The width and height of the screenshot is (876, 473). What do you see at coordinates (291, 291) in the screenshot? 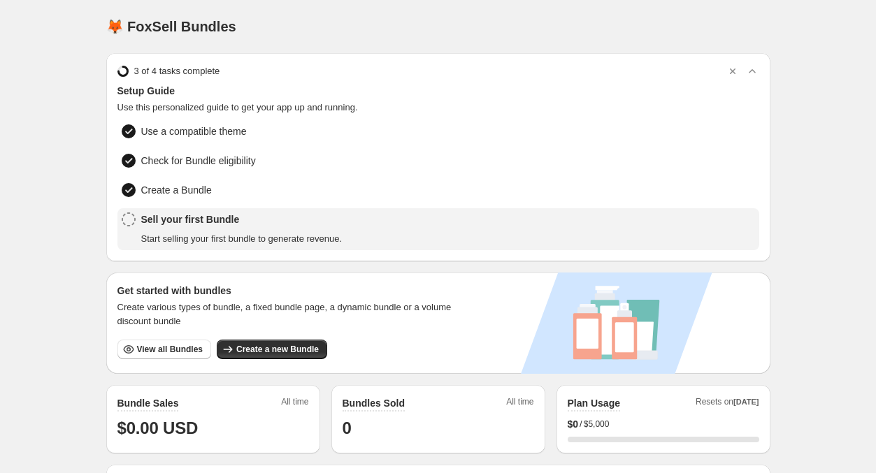
I see `h3: Get started with bundles` at bounding box center [291, 291].